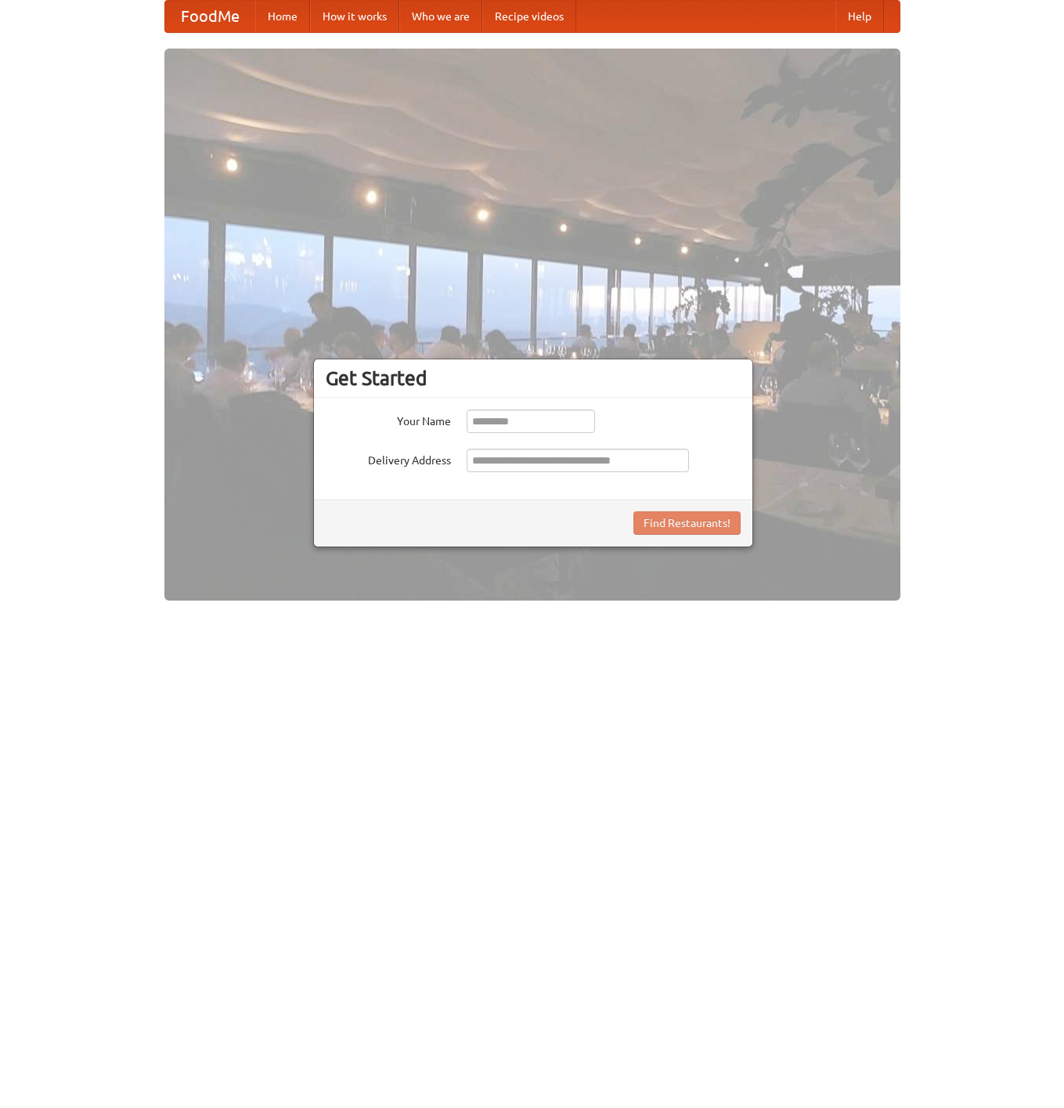 This screenshot has height=1108, width=1064. I want to click on a: Home, so click(283, 16).